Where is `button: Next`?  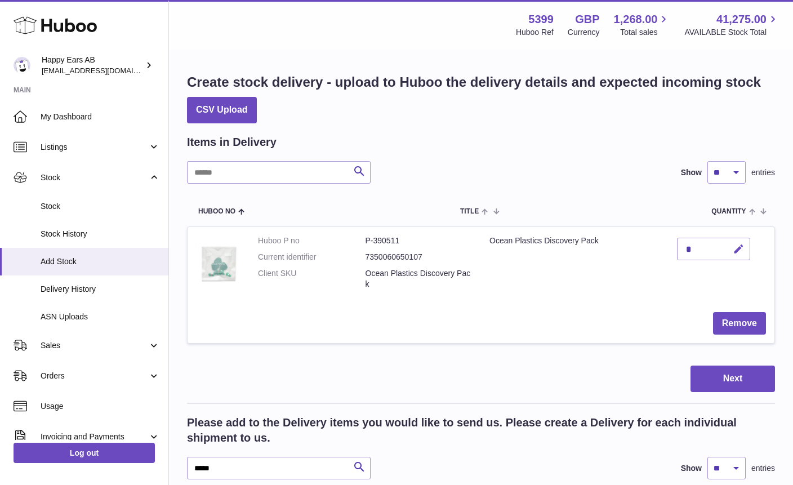
button: Next is located at coordinates (733, 379).